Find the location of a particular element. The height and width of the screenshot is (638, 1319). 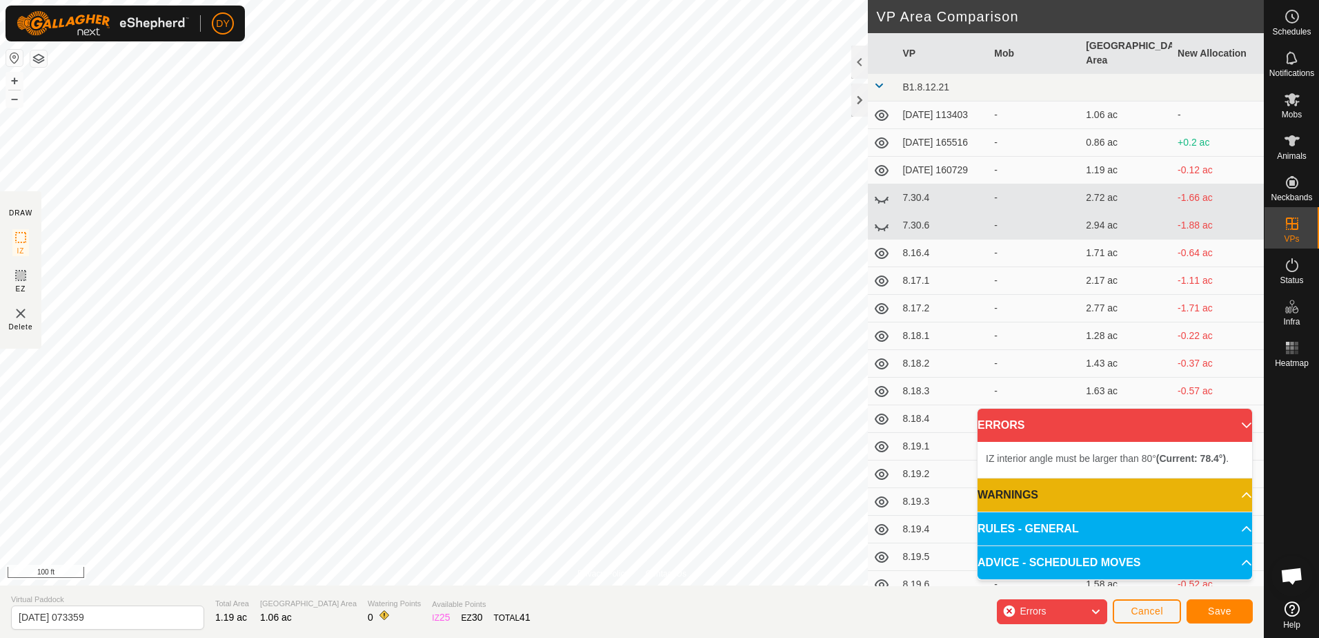

span: IZ interior angle must be larger than 80° . is located at coordinates (1107, 458).